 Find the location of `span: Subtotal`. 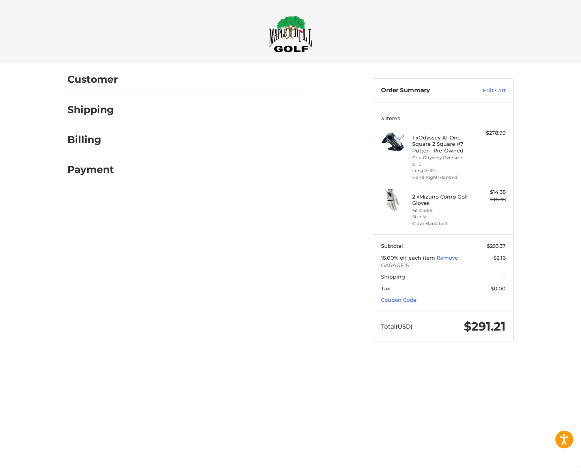

span: Subtotal is located at coordinates (392, 246).